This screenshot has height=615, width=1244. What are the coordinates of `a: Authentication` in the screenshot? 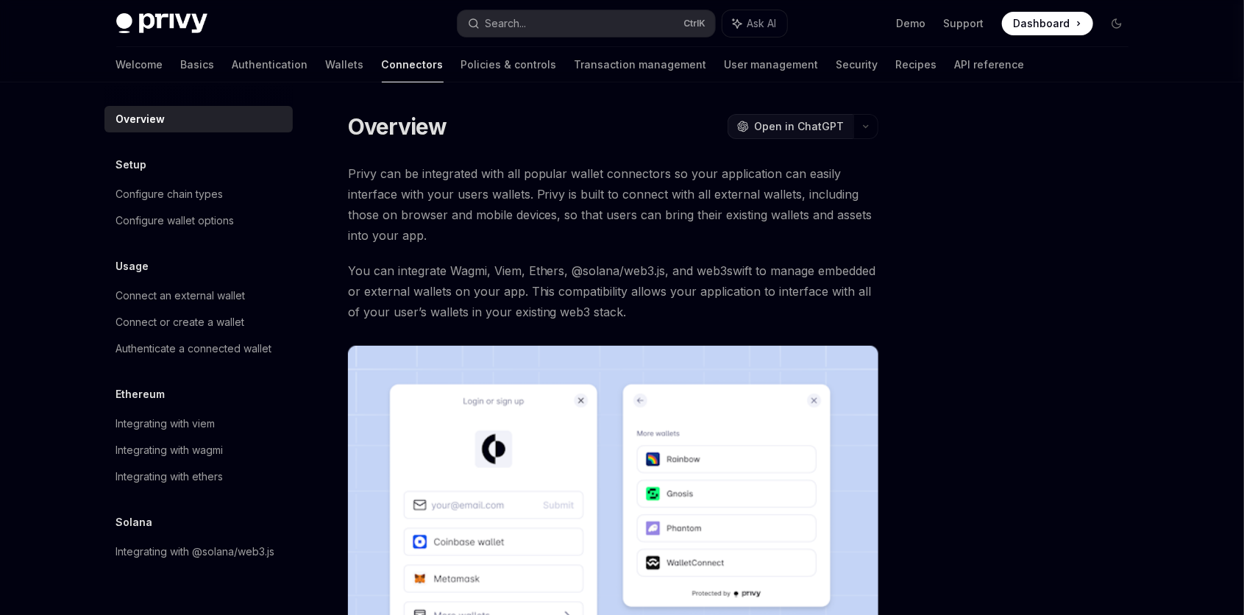 It's located at (270, 65).